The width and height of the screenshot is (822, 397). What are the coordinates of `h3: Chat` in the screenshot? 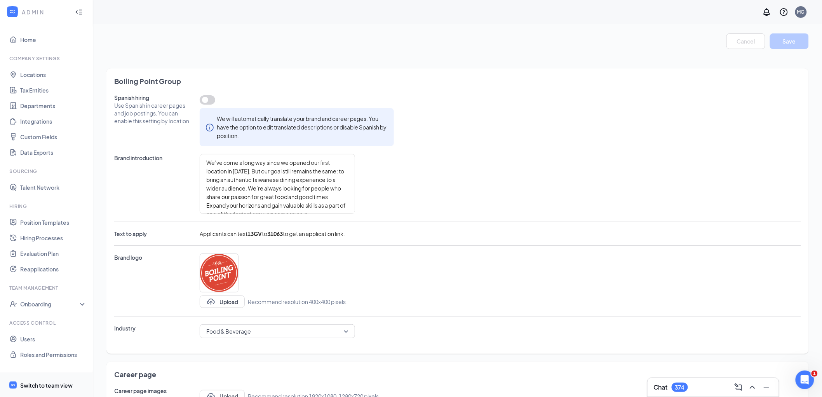 It's located at (661, 387).